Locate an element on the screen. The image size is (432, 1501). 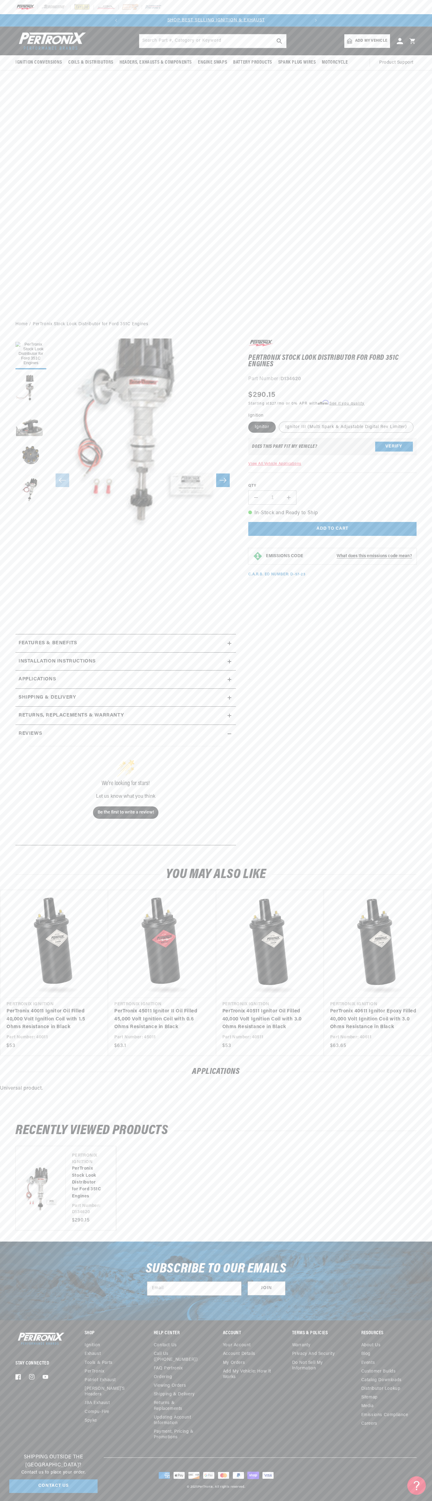
span: Coils & Distributors is located at coordinates (91, 62).